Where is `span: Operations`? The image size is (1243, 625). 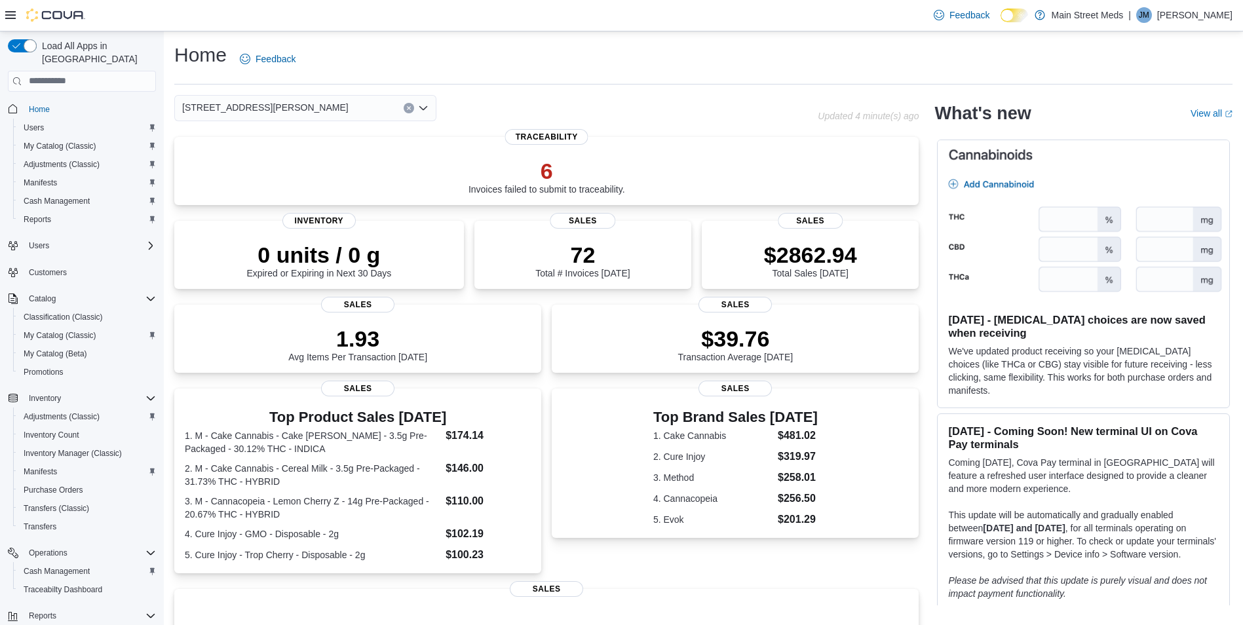 span: Operations is located at coordinates (90, 553).